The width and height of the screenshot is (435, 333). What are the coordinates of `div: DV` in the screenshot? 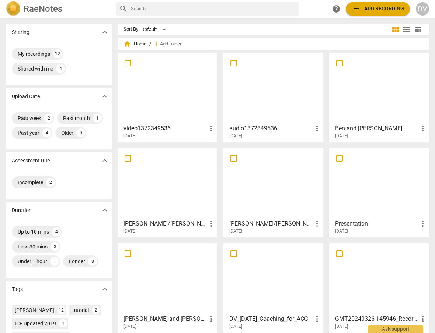 It's located at (423, 9).